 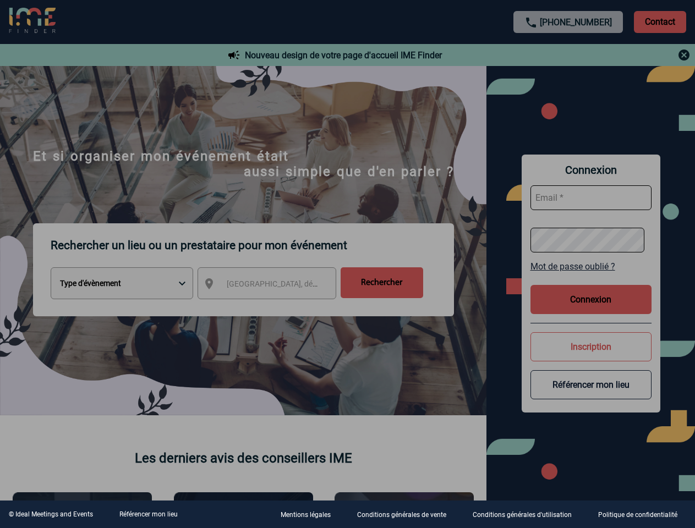 I want to click on p: Conditions générales d'utilisation, so click(x=522, y=515).